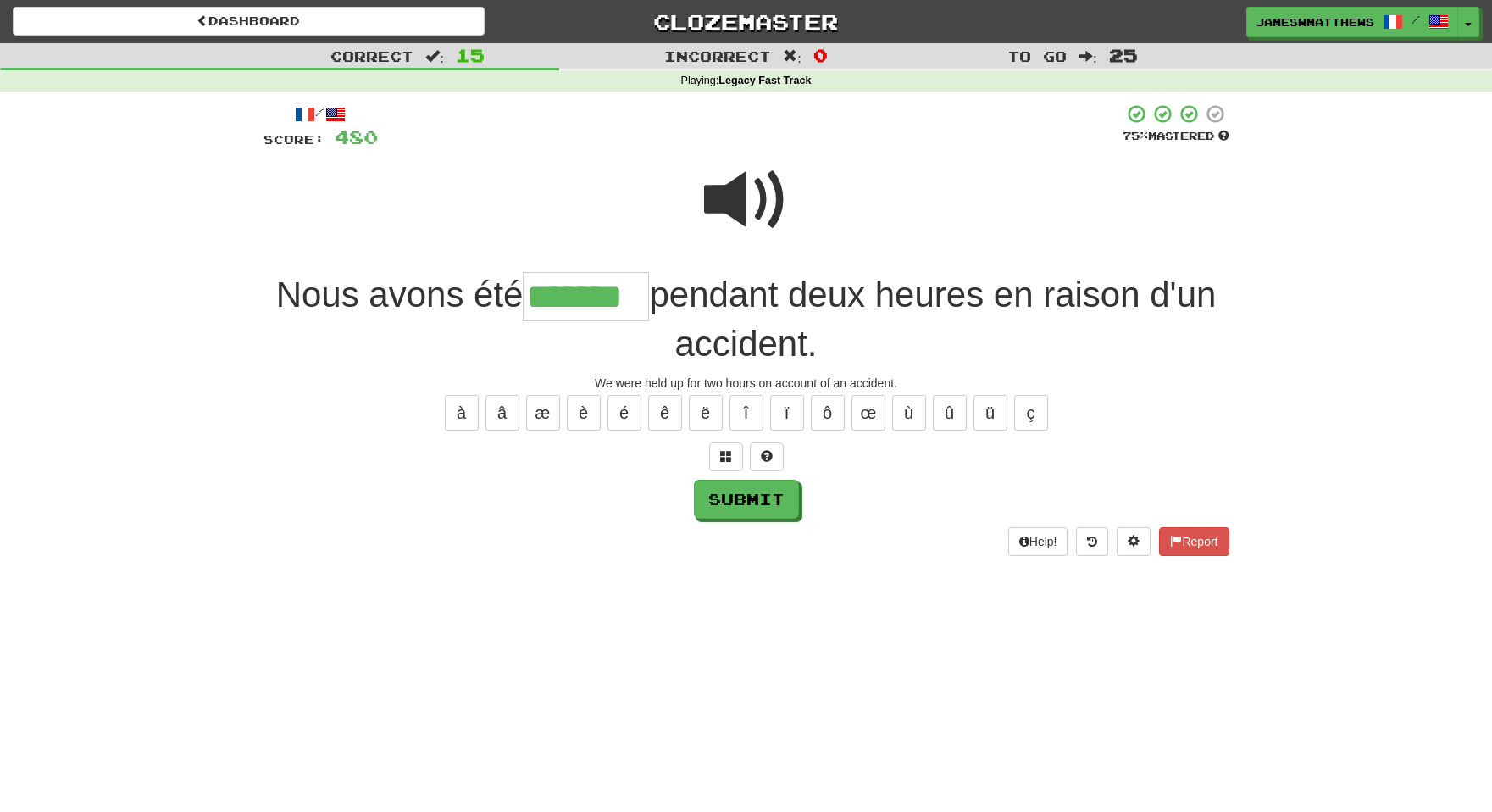  I want to click on a: JamesWMatthews /, so click(1353, 22).